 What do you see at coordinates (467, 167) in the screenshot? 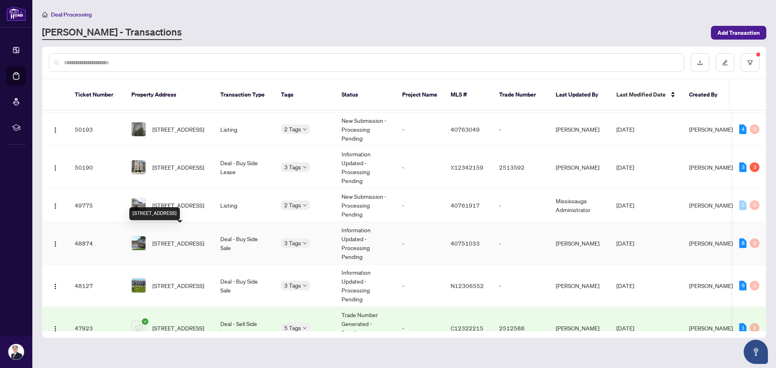
I see `span: X12342159` at bounding box center [467, 167].